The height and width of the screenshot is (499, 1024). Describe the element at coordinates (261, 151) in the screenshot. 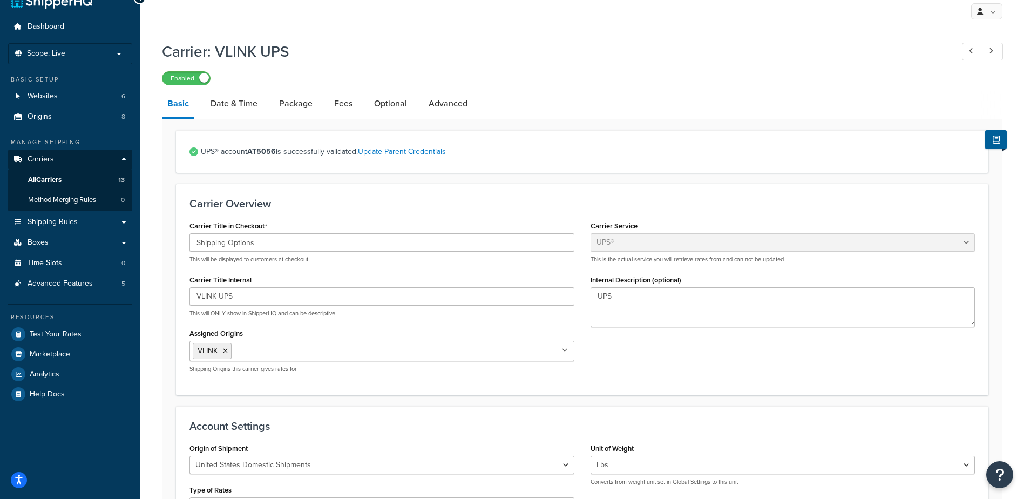

I see `strong: AT5056` at that location.